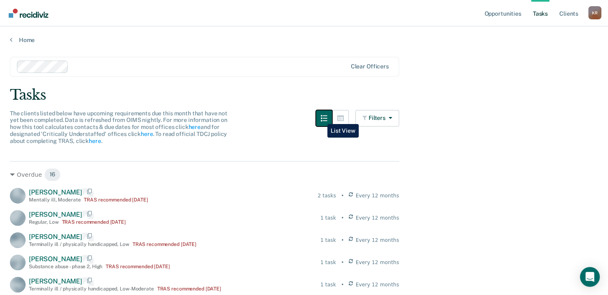  What do you see at coordinates (118, 127) in the screenshot?
I see `span: The clients listed below have upcoming requirements due this month that have not yet been complet...` at bounding box center [118, 127].